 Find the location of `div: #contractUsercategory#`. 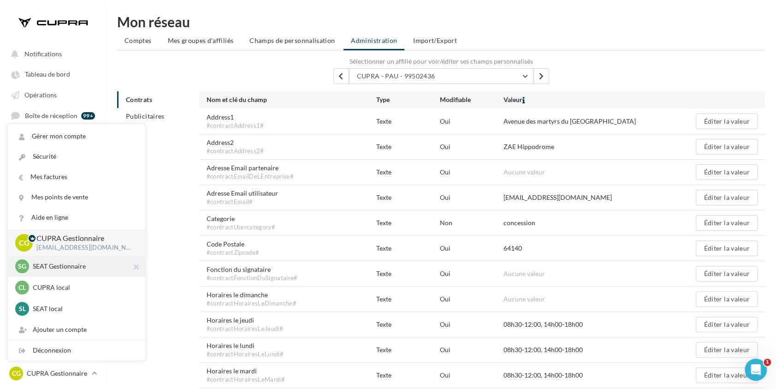

div: #contractUsercategory# is located at coordinates (241, 227).